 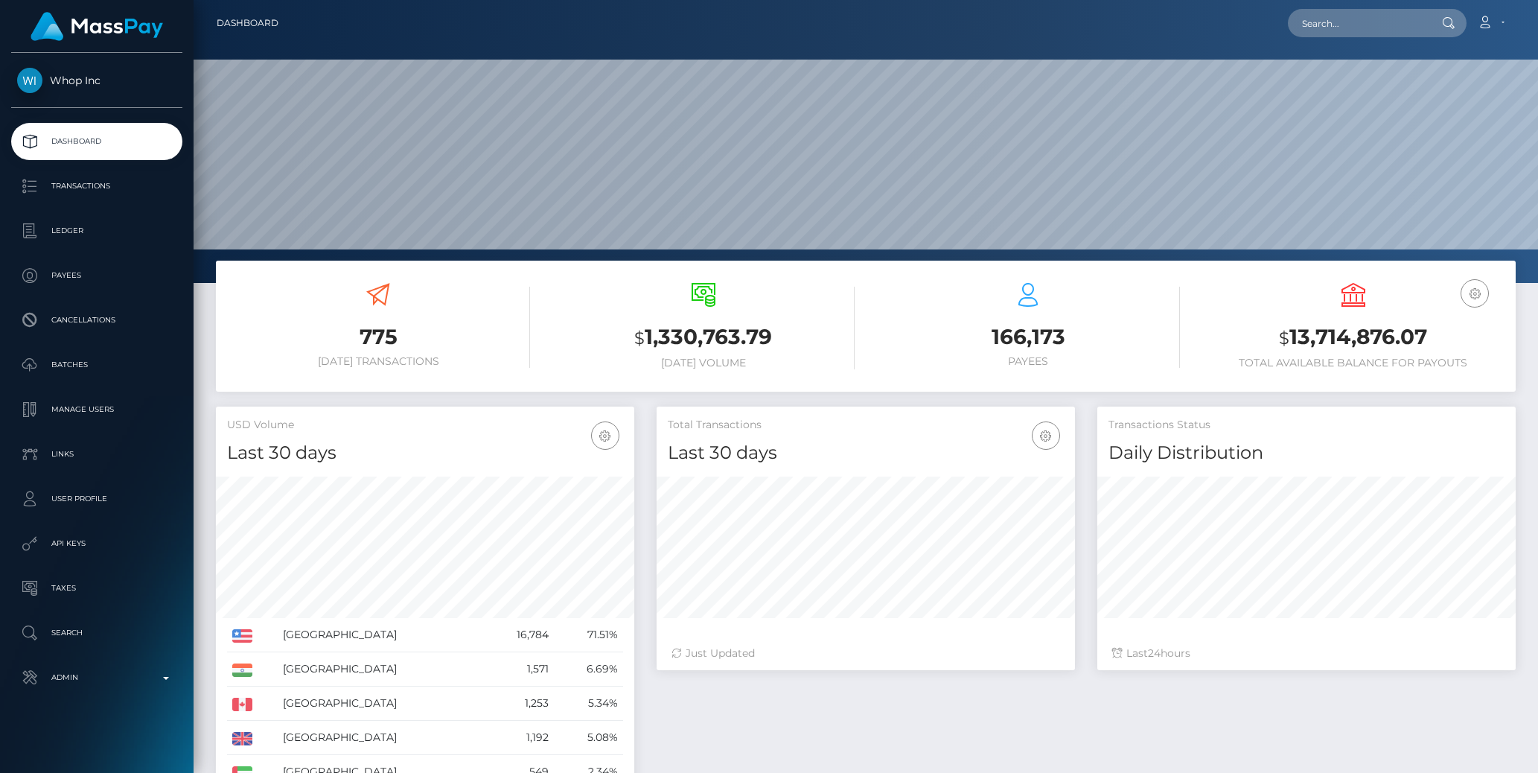 I want to click on a: Search, so click(x=97, y=633).